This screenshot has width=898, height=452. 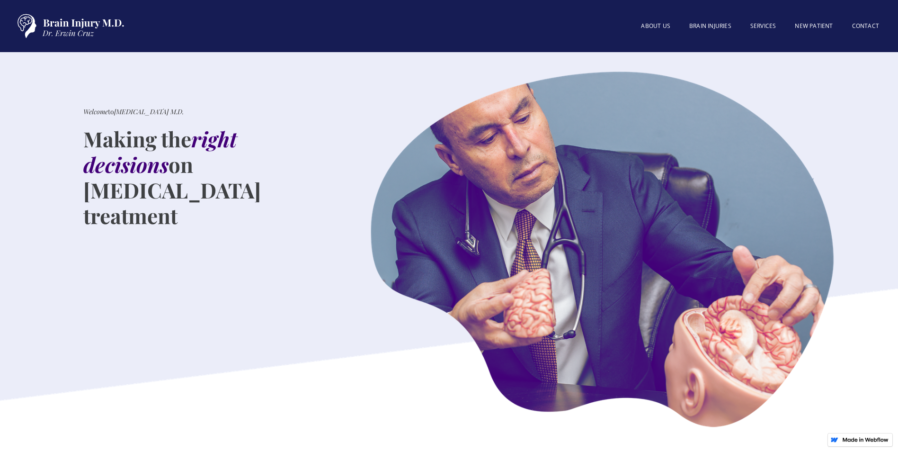 What do you see at coordinates (96, 111) in the screenshot?
I see `em: Welcome` at bounding box center [96, 111].